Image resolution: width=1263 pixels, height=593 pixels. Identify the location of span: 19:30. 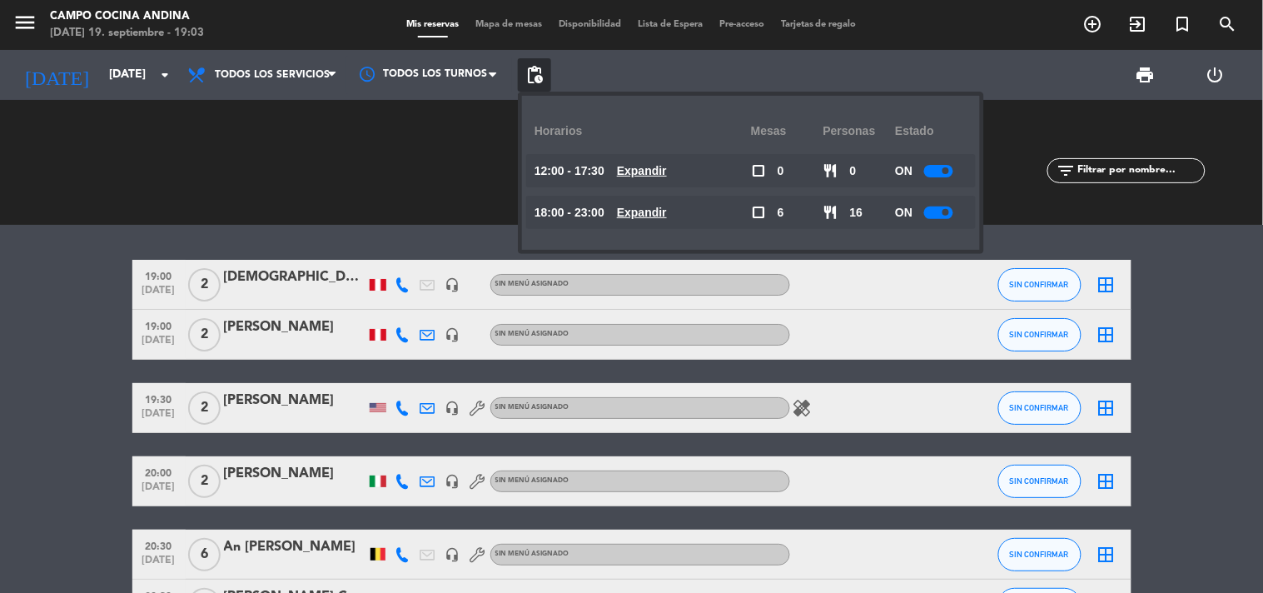
(159, 398).